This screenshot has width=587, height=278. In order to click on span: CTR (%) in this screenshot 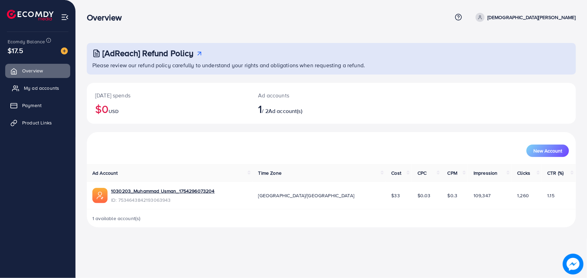, I will do `click(556, 173)`.